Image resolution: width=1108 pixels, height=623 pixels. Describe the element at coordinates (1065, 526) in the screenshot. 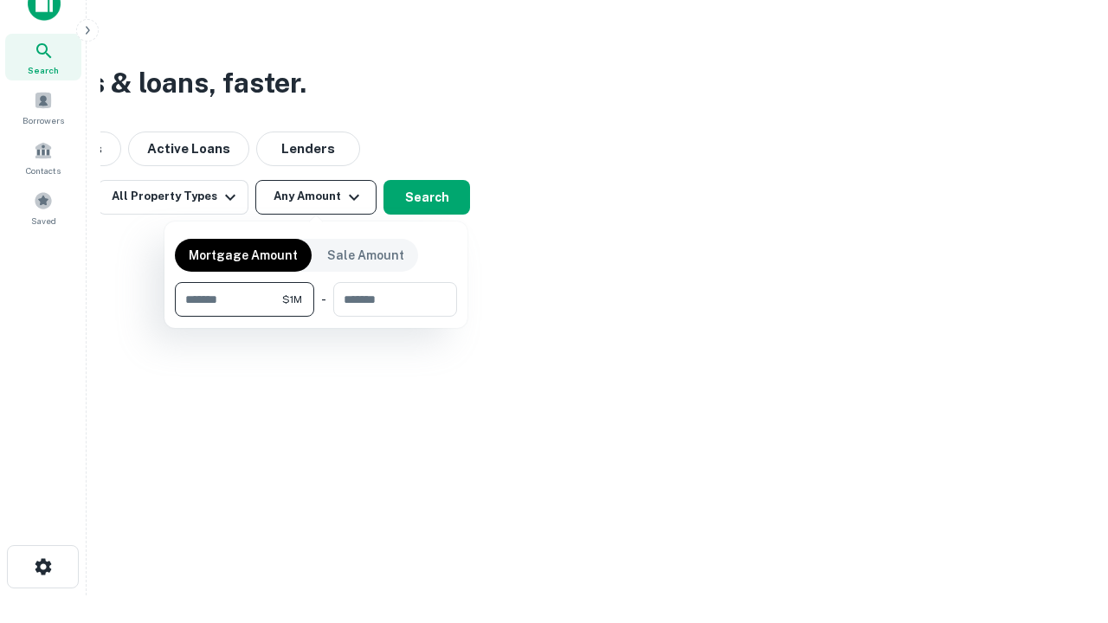

I see `div: Chat Widget` at that location.